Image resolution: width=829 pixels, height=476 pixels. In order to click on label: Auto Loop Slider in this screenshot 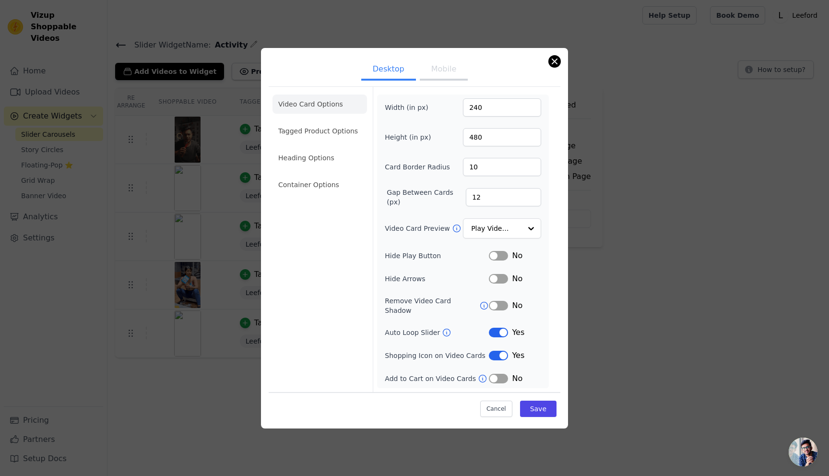, I will do `click(413, 333)`.